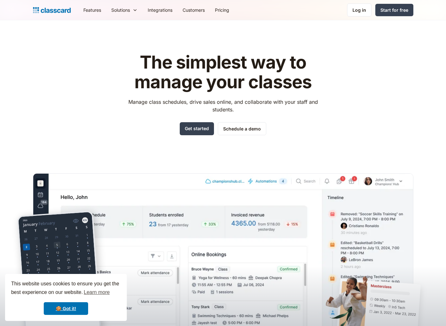 This screenshot has height=326, width=446. Describe the element at coordinates (359, 10) in the screenshot. I see `div: Log in` at that location.